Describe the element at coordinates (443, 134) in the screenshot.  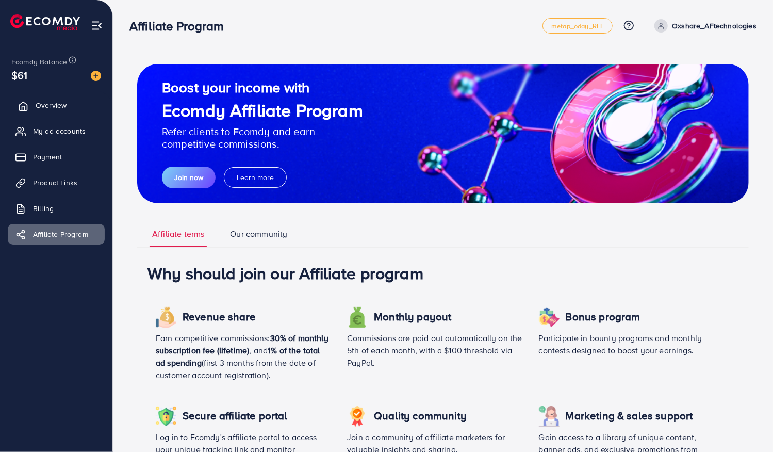
I see `img: guide` at that location.